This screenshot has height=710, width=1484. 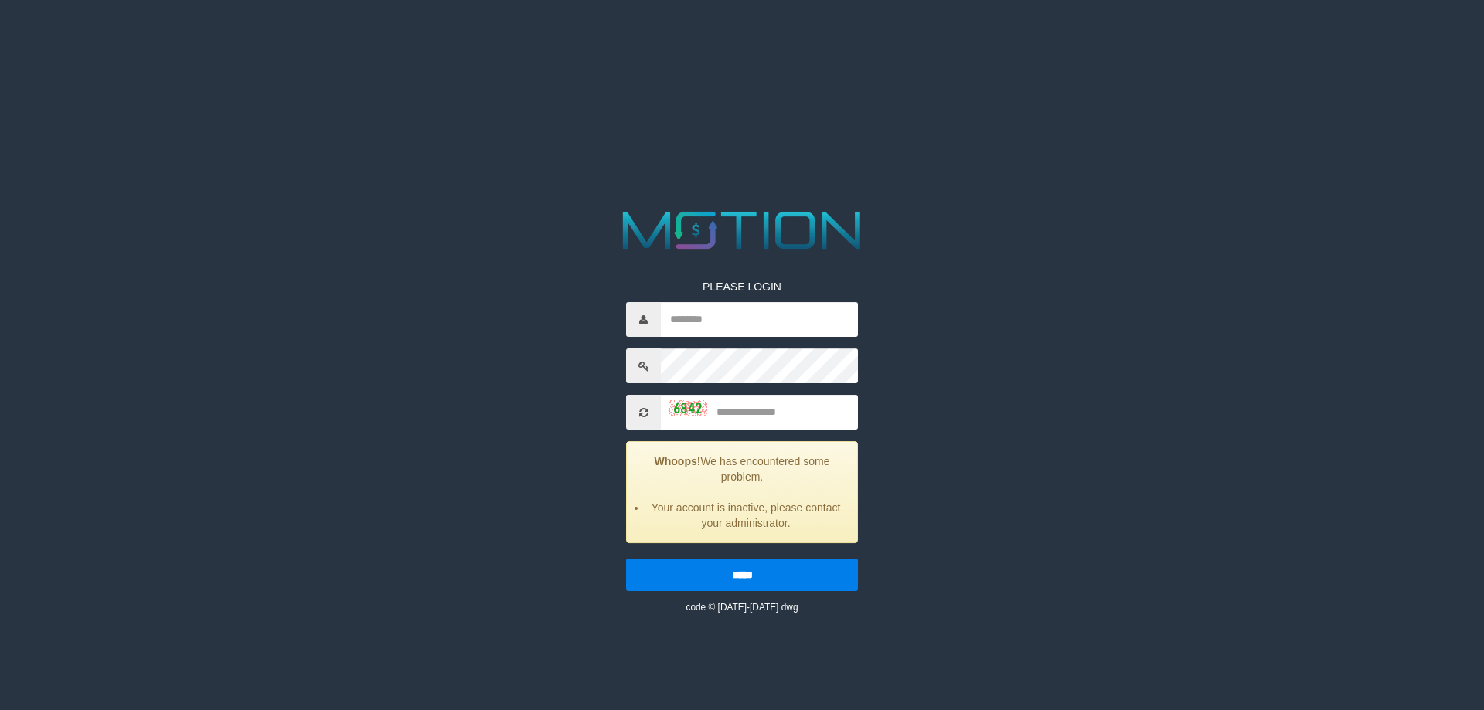 I want to click on li: Your account is inactive, please contact your administrator., so click(x=746, y=516).